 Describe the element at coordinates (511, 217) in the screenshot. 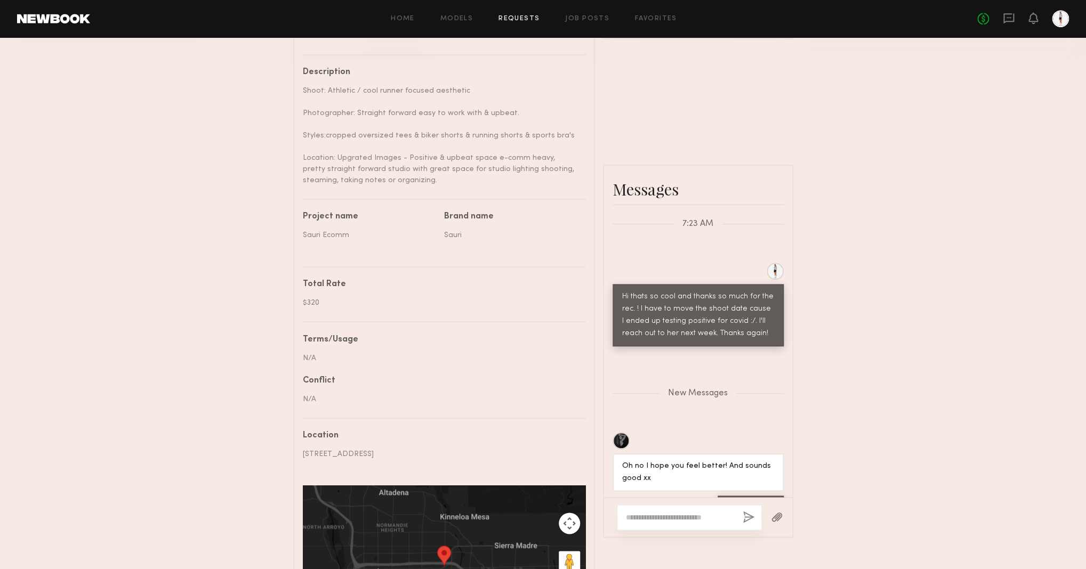

I see `div: Brand name` at that location.